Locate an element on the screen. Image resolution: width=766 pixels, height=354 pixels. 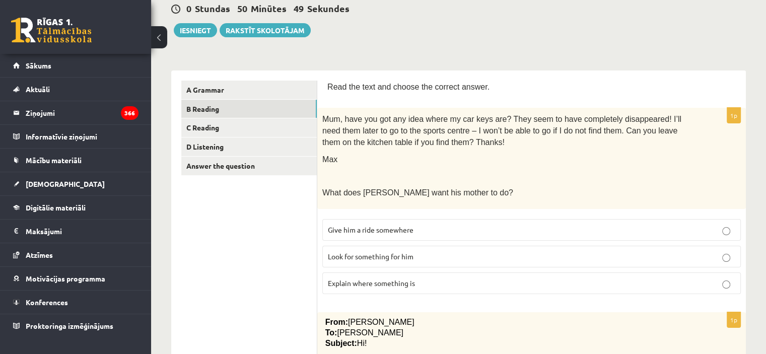
span: 0 is located at coordinates (189, 8).